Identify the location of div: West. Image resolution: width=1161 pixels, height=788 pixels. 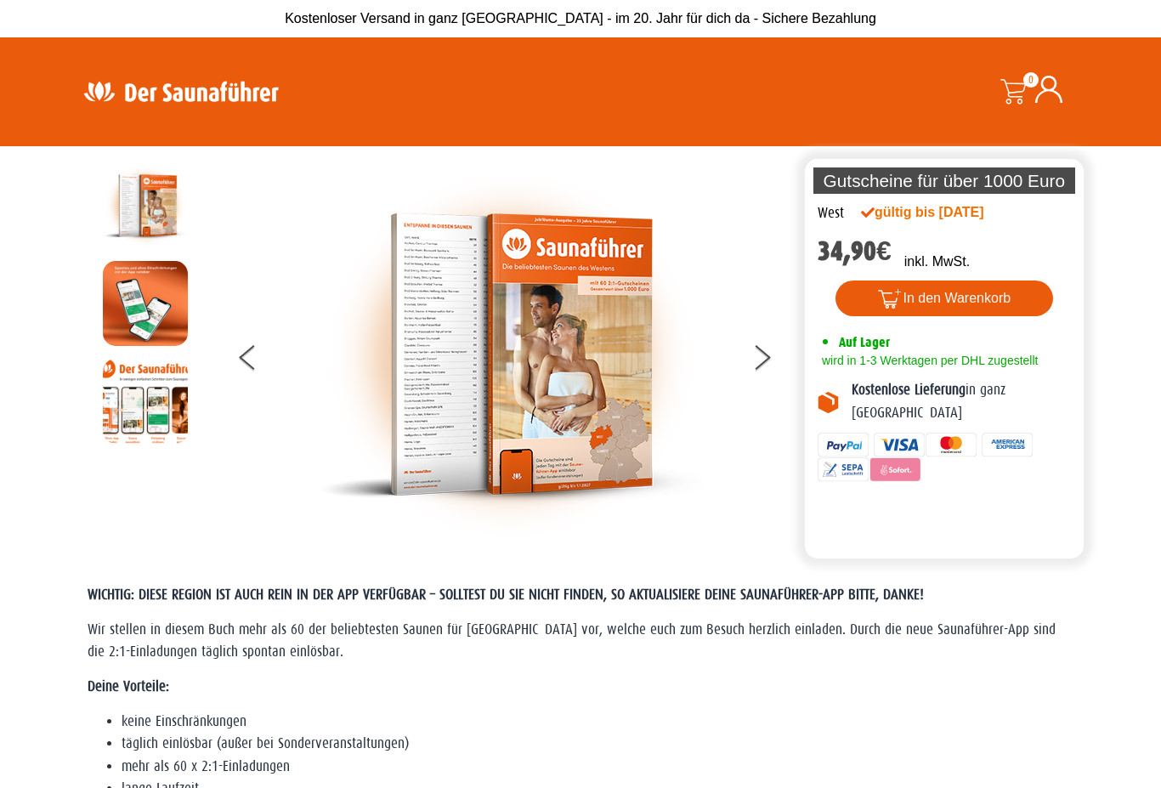
(830, 213).